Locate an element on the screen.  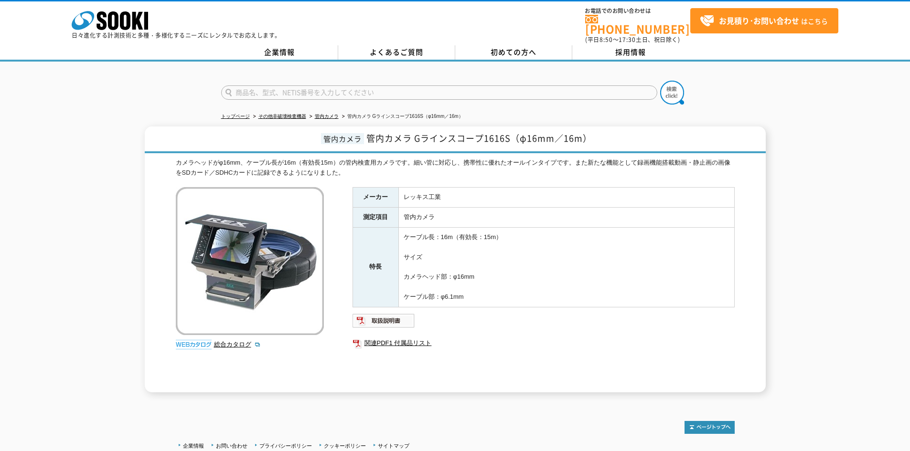
th: メーカー is located at coordinates (375, 198).